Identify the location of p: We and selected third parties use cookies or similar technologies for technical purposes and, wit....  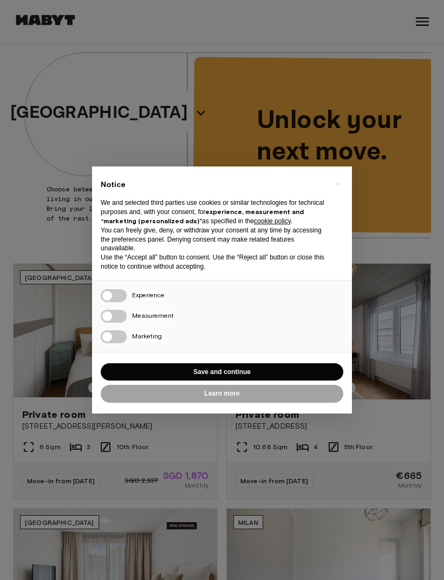
(213, 212).